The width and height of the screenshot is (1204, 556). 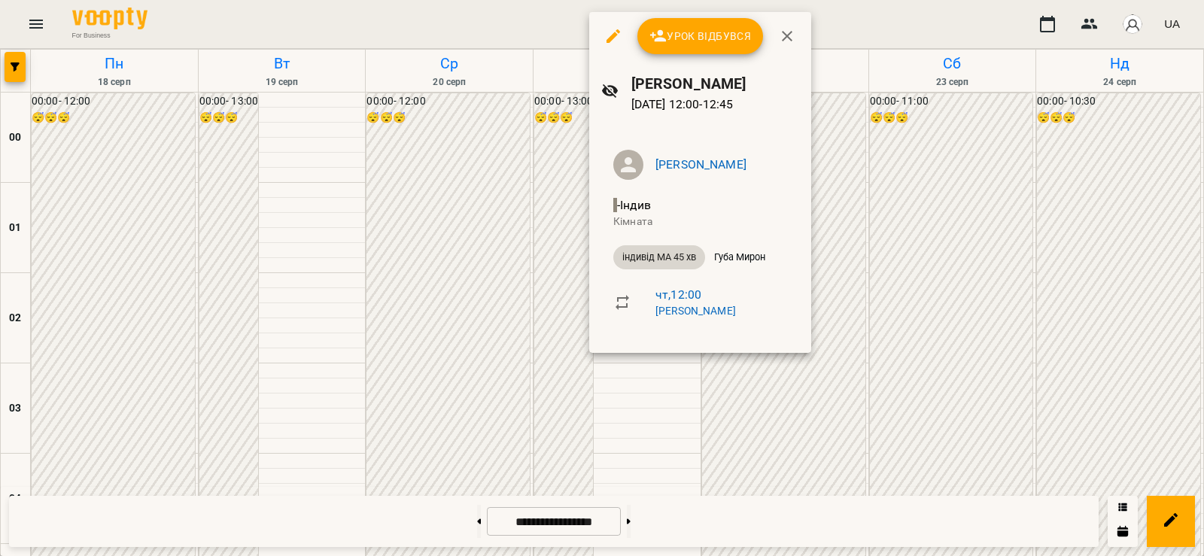 I want to click on span: - Індив, so click(x=634, y=205).